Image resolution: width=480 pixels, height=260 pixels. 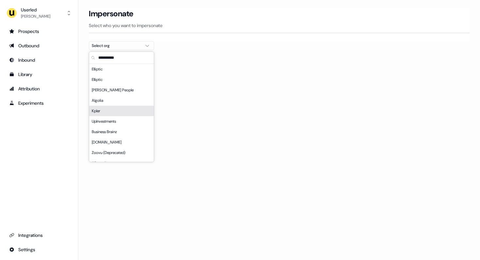 What do you see at coordinates (111, 14) in the screenshot?
I see `h3: Impersonate` at bounding box center [111, 14].